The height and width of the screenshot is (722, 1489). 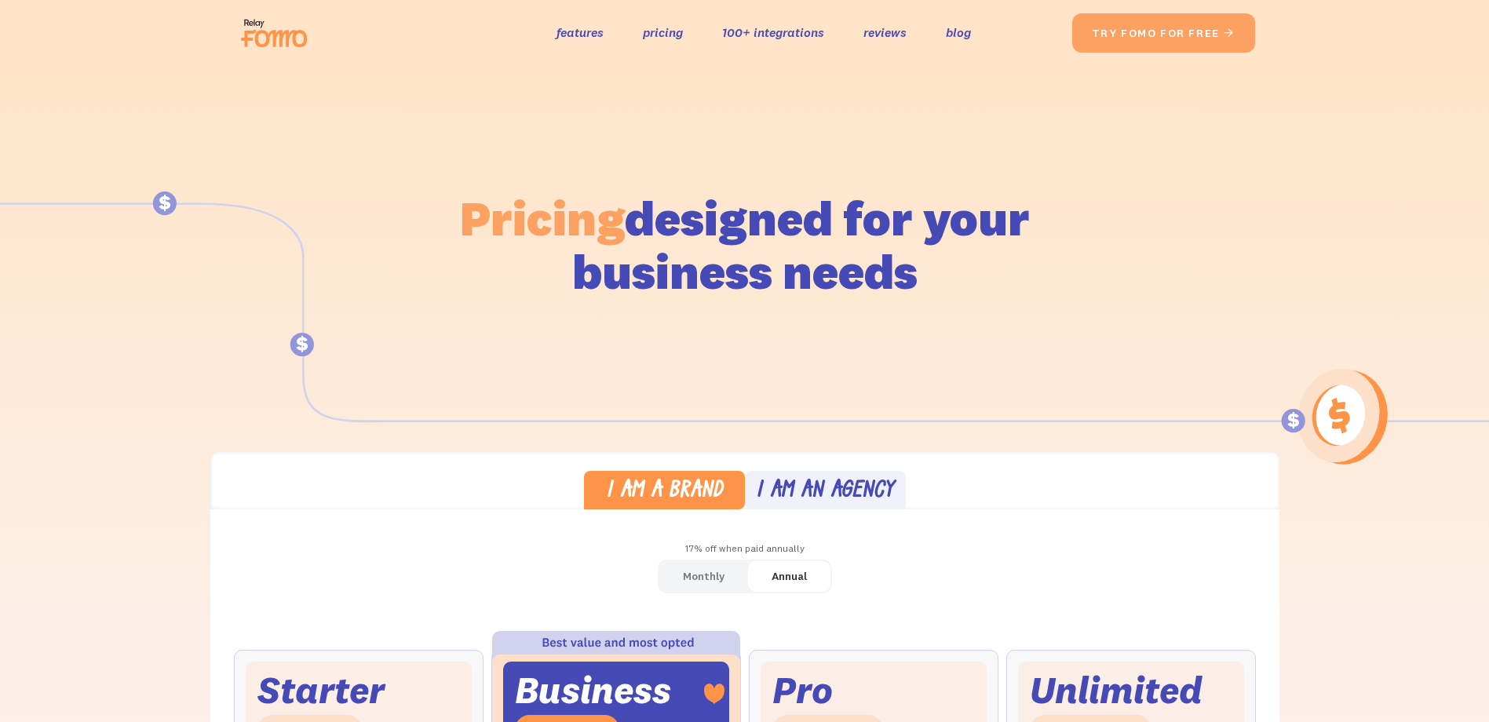 I want to click on span: Pricing, so click(x=542, y=217).